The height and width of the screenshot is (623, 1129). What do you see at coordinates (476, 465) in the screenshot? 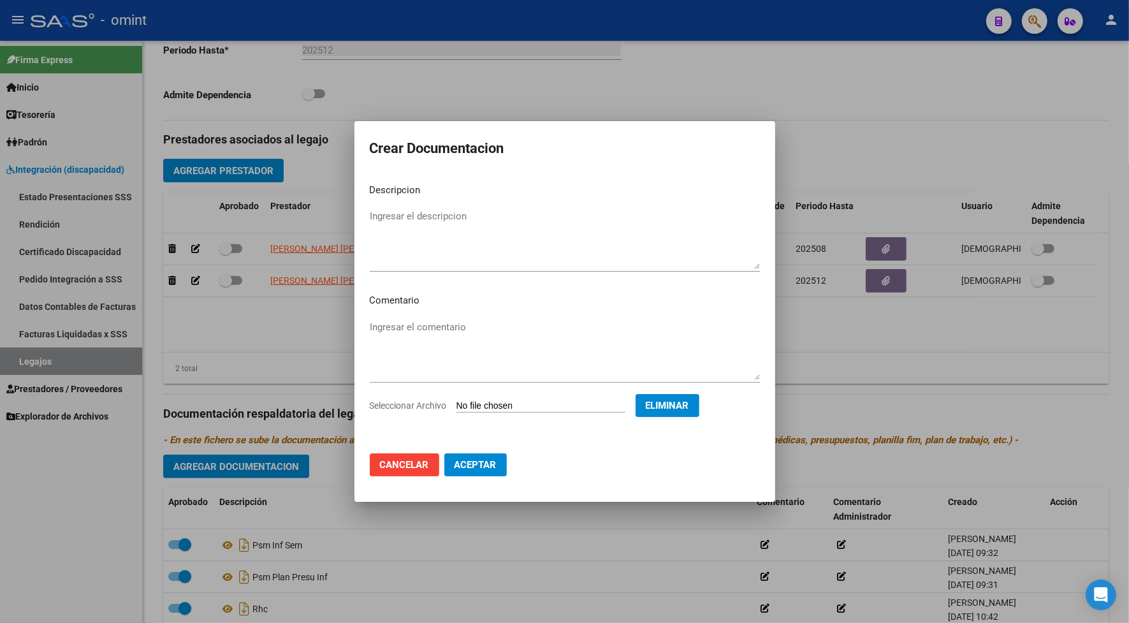
I see `button: Aceptar` at bounding box center [476, 465].